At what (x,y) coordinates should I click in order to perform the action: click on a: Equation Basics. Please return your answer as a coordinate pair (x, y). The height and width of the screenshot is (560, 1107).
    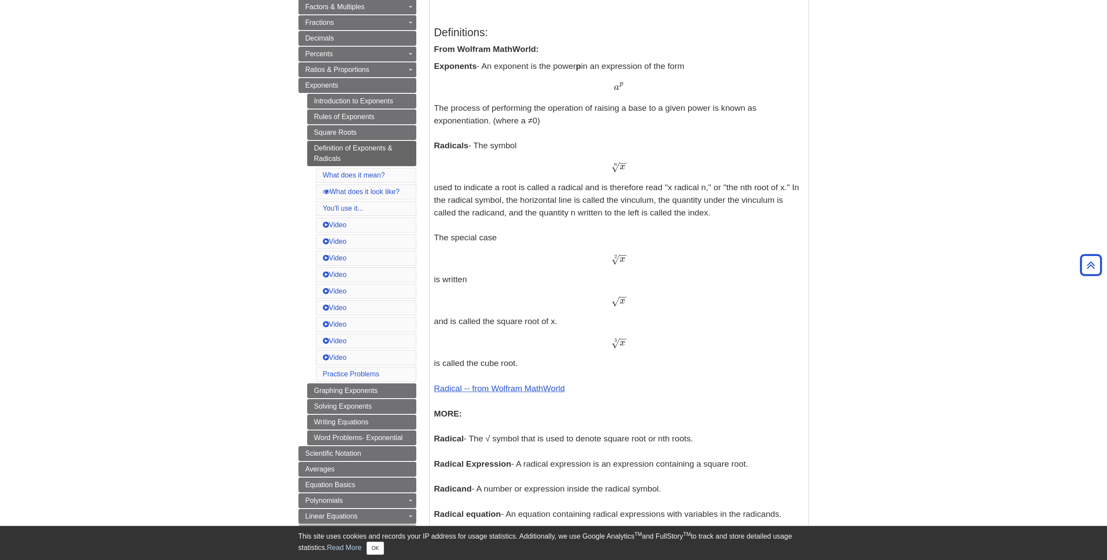
    Looking at the image, I should click on (357, 485).